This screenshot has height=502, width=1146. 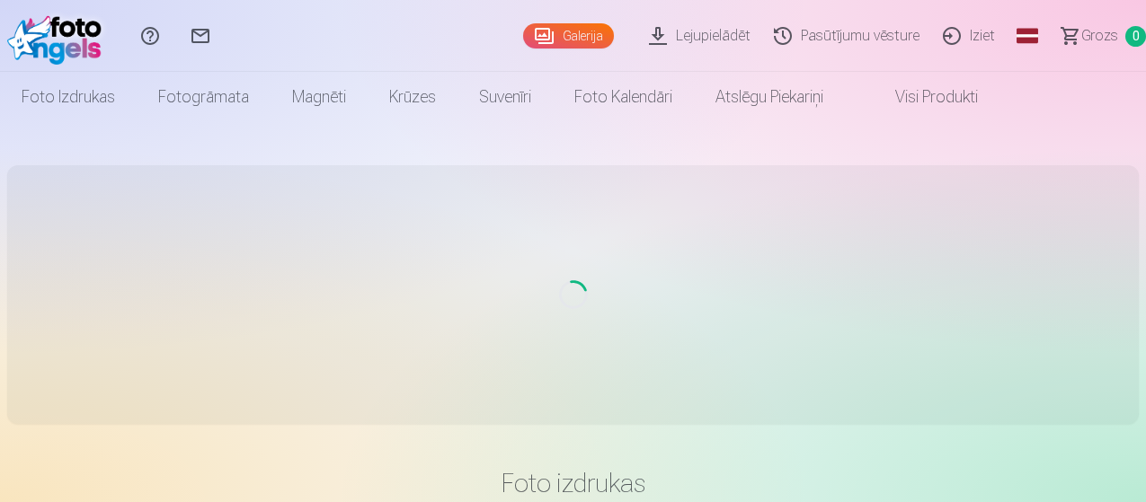 What do you see at coordinates (413, 97) in the screenshot?
I see `a: Krūzes` at bounding box center [413, 97].